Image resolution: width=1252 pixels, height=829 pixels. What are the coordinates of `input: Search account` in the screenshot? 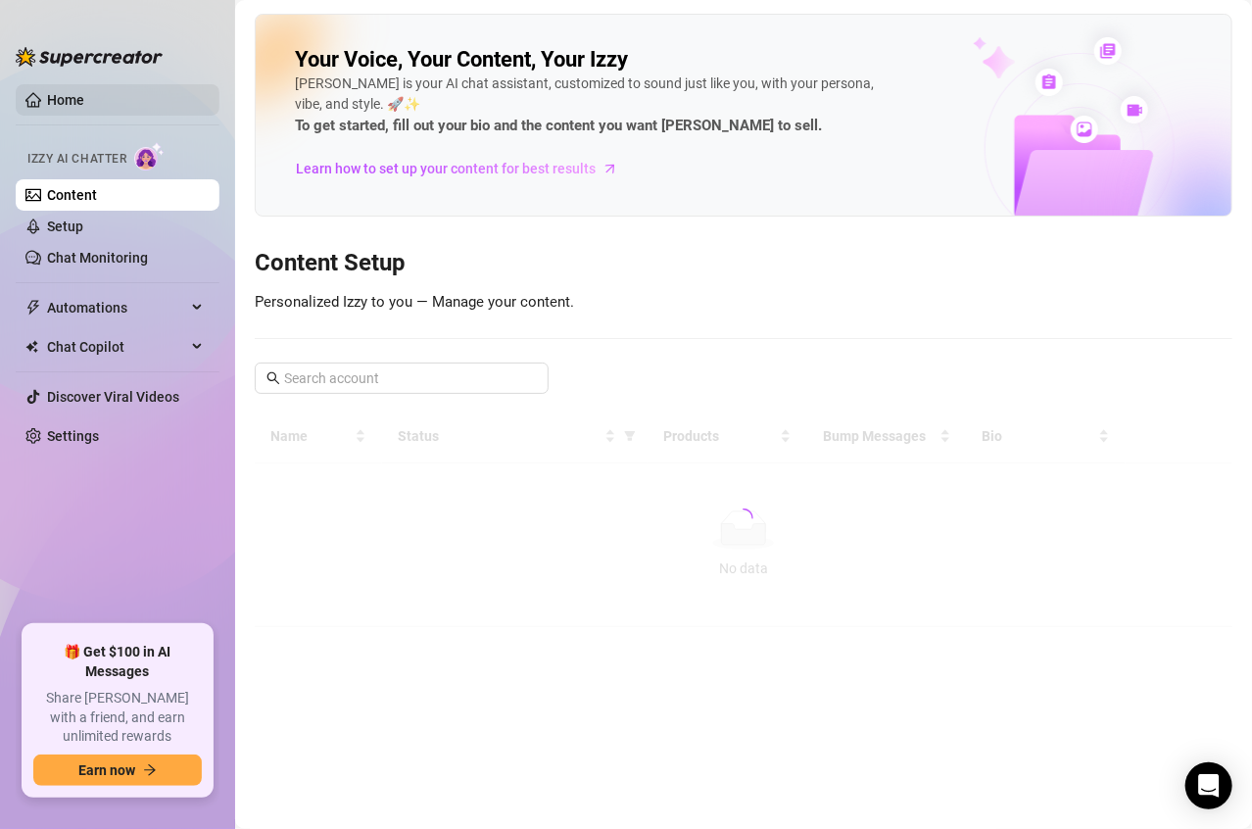 It's located at (403, 378).